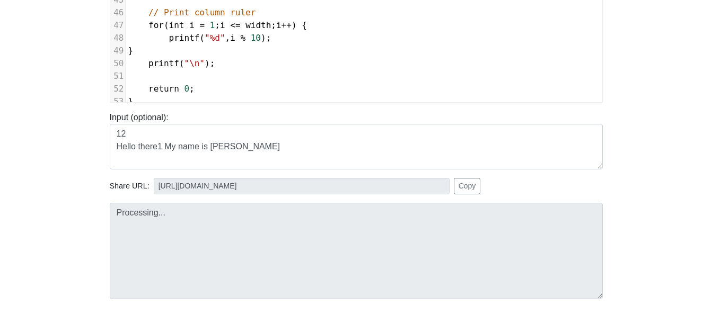 The width and height of the screenshot is (712, 324). What do you see at coordinates (156, 25) in the screenshot?
I see `span: for` at bounding box center [156, 25].